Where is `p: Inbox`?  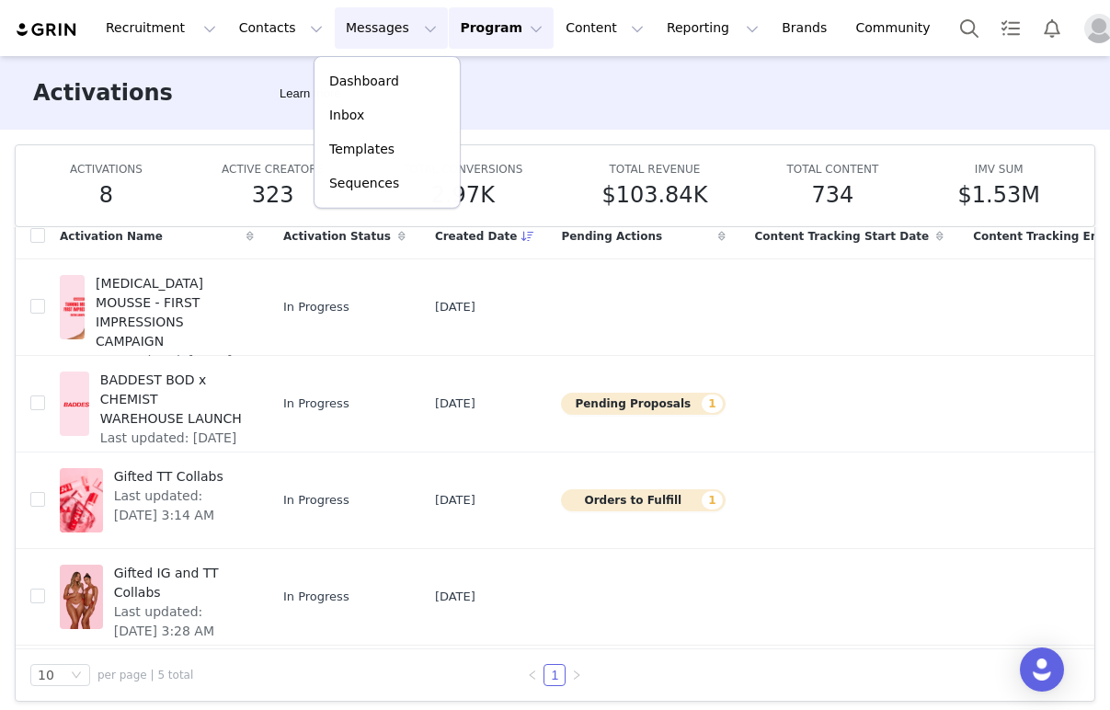 p: Inbox is located at coordinates (347, 115).